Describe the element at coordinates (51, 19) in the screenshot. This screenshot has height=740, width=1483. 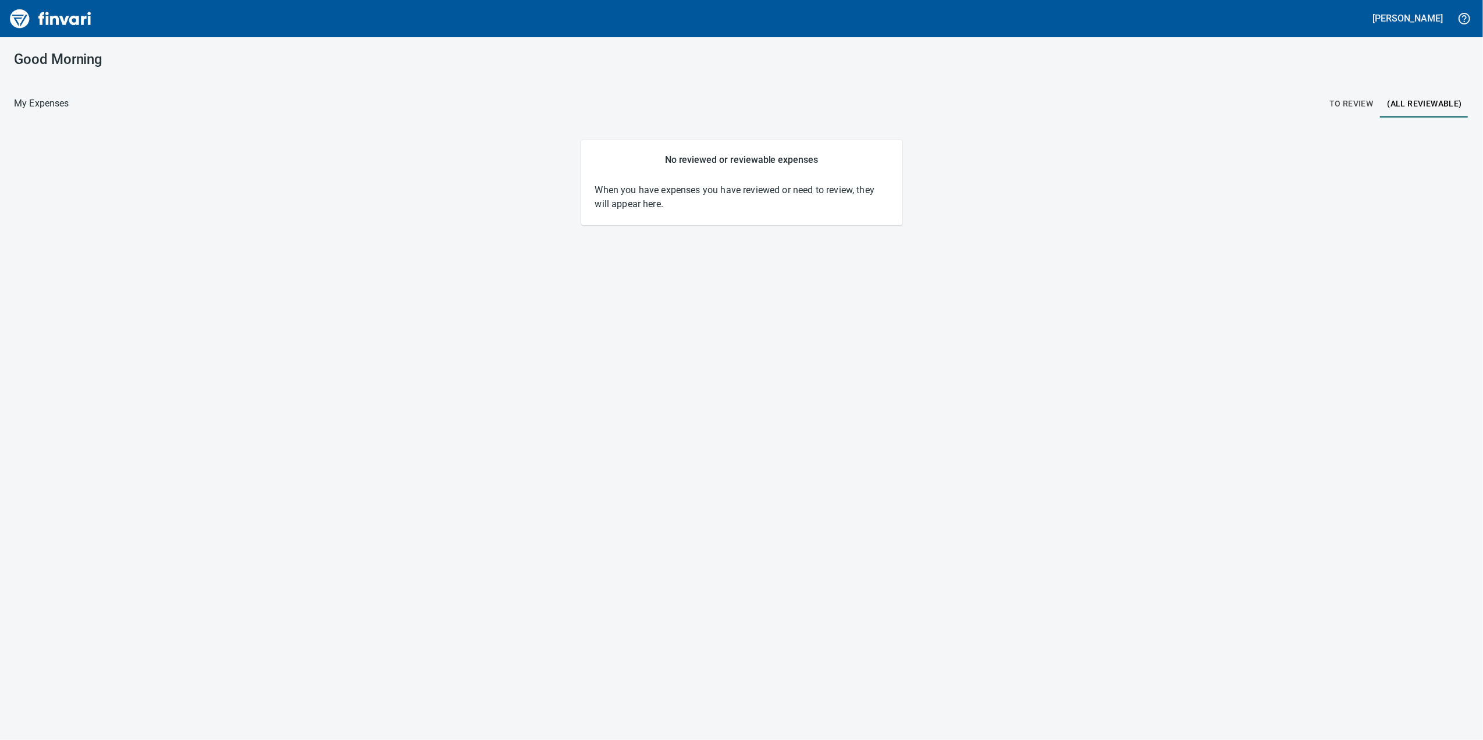
I see `img: Finvari` at that location.